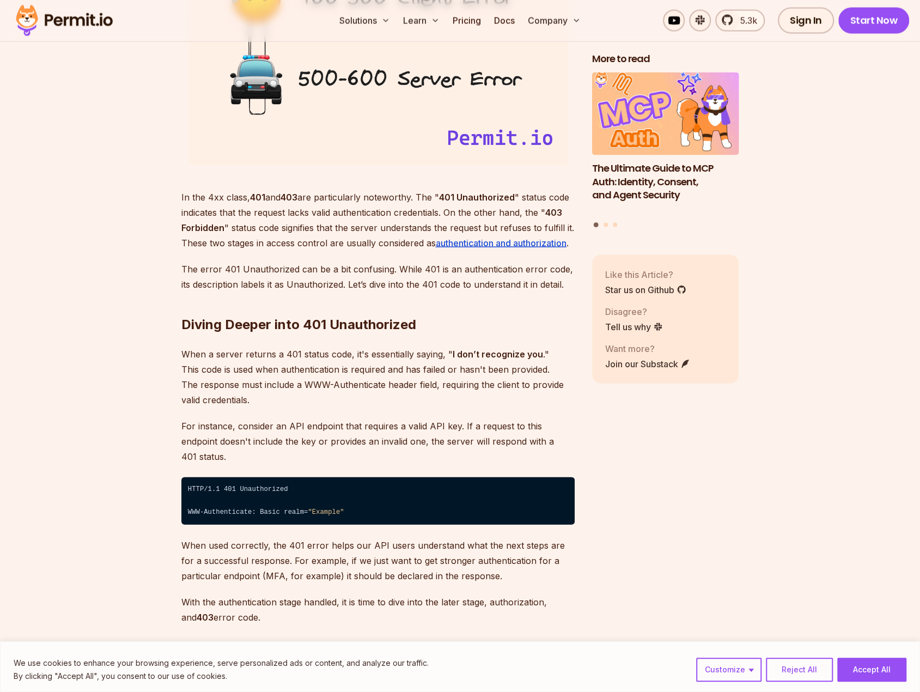 Image resolution: width=920 pixels, height=692 pixels. What do you see at coordinates (646, 289) in the screenshot?
I see `a: Star us on Github` at bounding box center [646, 289].